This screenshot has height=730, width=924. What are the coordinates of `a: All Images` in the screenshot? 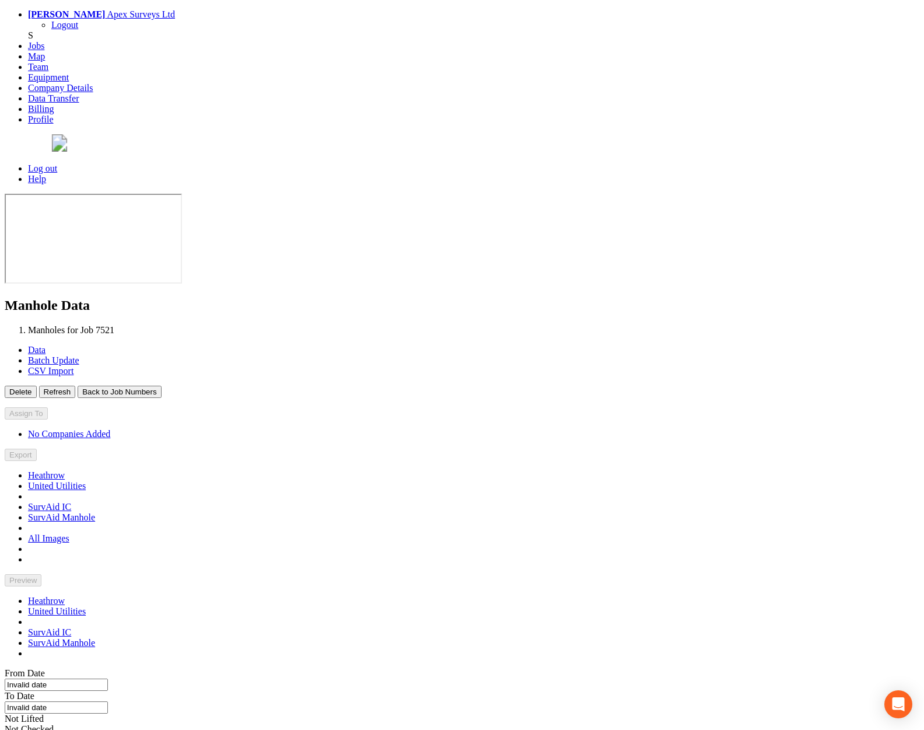 It's located at (48, 538).